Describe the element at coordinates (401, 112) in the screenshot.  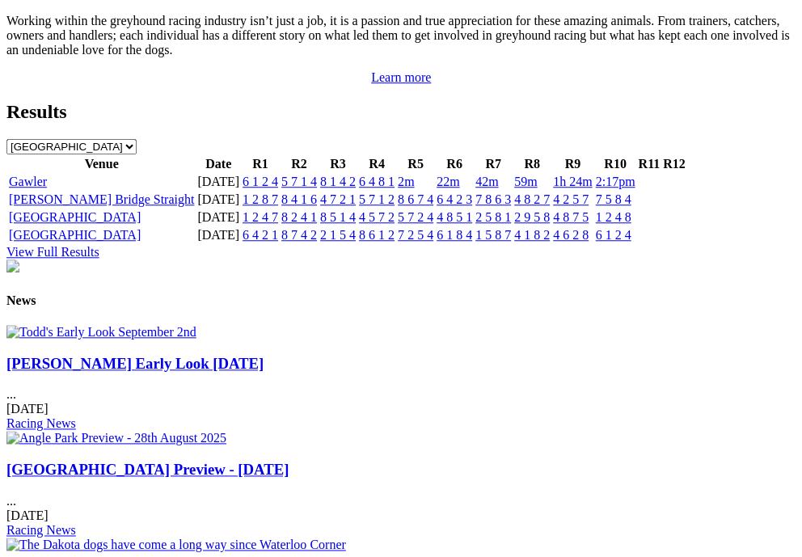
I see `h2: Results` at that location.